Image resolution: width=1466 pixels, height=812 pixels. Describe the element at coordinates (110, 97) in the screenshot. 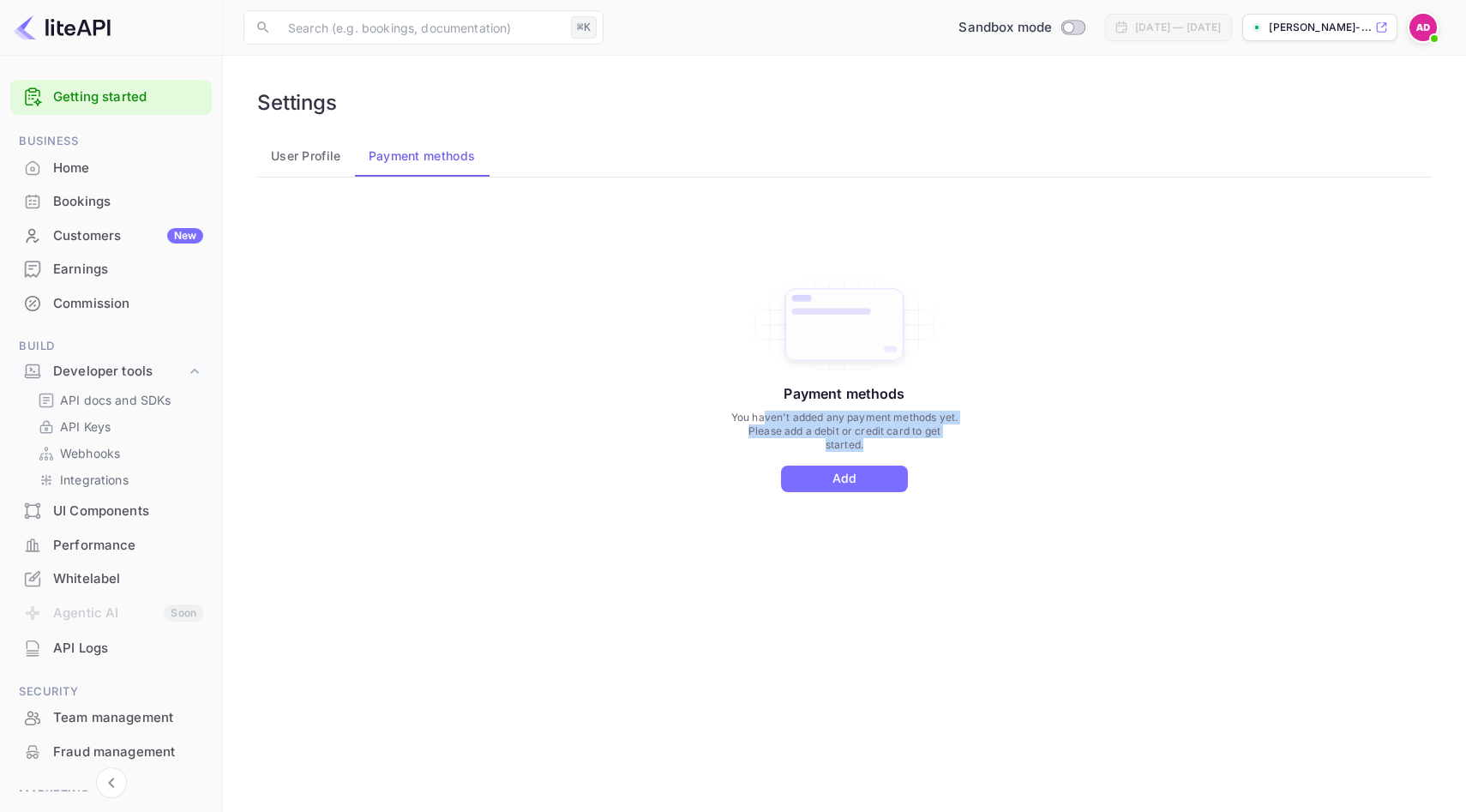

I see `div: Getting started` at that location.